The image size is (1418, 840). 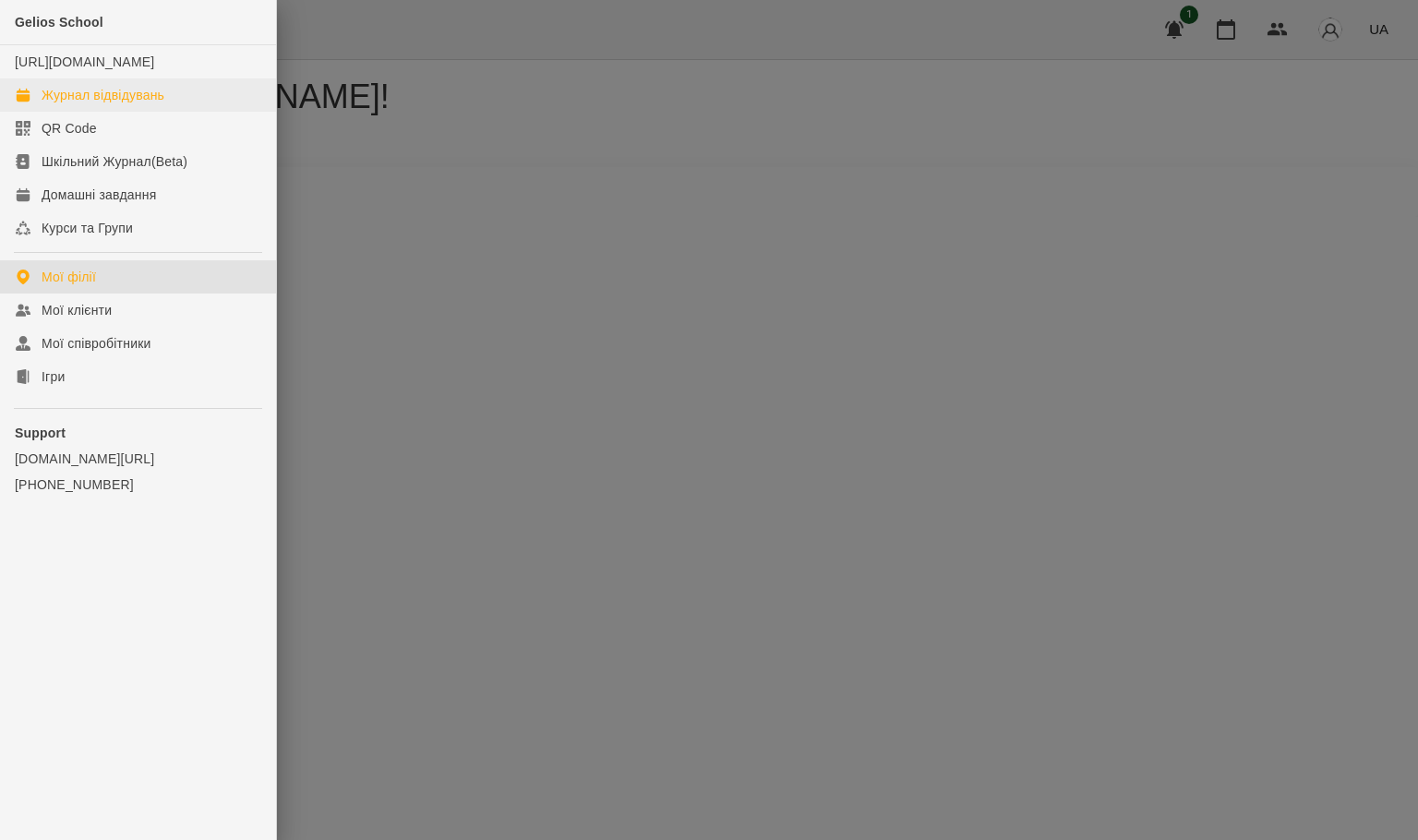 What do you see at coordinates (68, 276) in the screenshot?
I see `div: Мої філії` at bounding box center [68, 276].